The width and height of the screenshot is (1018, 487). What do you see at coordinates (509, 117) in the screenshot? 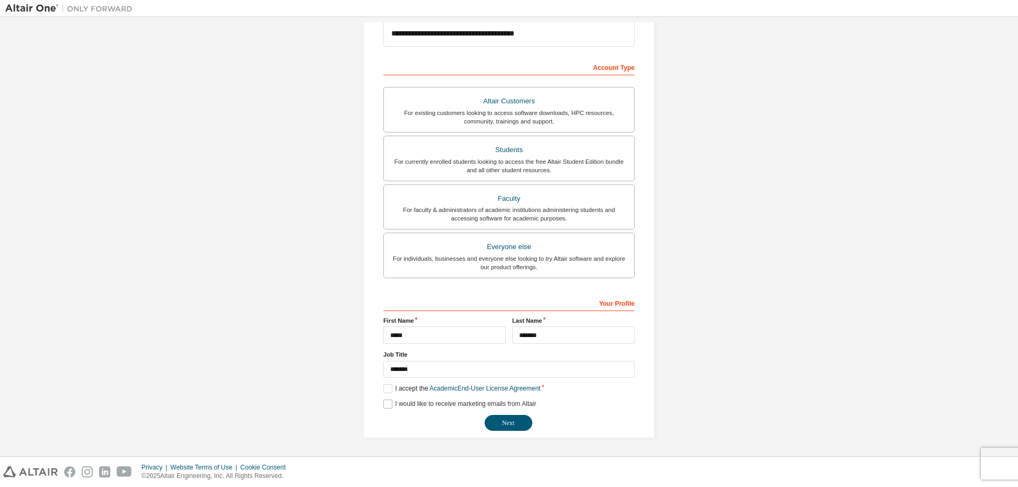
I see `div: For existing customers looking to access software downloads, HPC resources, community, trainings ...` at bounding box center [509, 117].